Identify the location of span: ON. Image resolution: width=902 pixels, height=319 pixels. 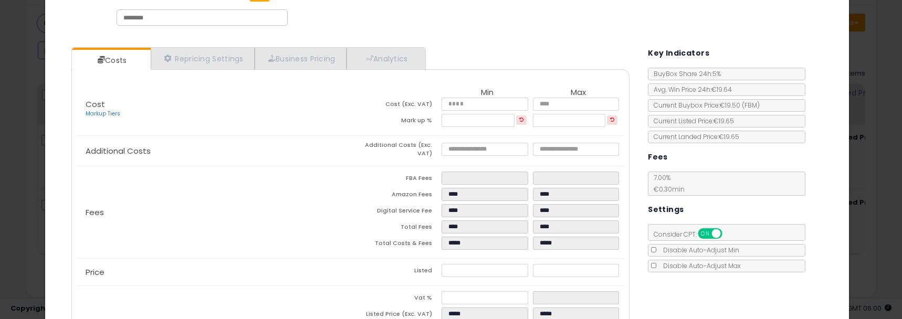
(705, 234).